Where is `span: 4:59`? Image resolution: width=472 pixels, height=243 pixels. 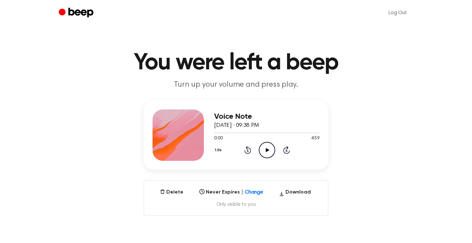 span: 4:59 is located at coordinates (315, 138).